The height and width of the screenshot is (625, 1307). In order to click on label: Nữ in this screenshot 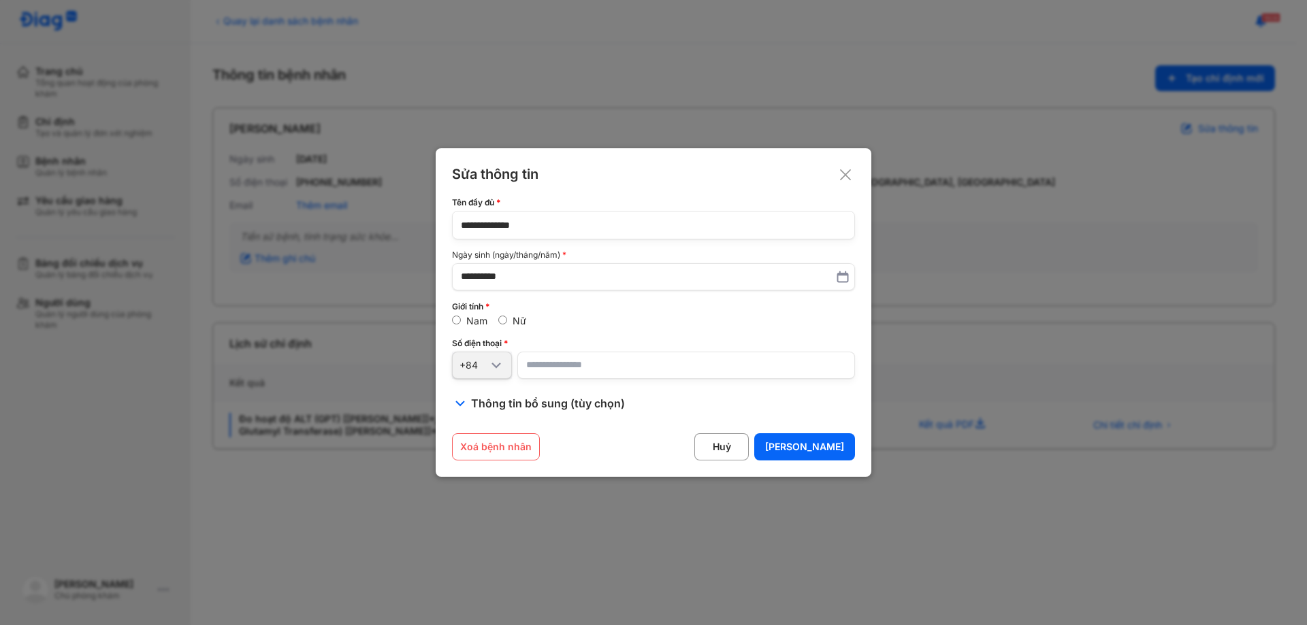, I will do `click(519, 321)`.